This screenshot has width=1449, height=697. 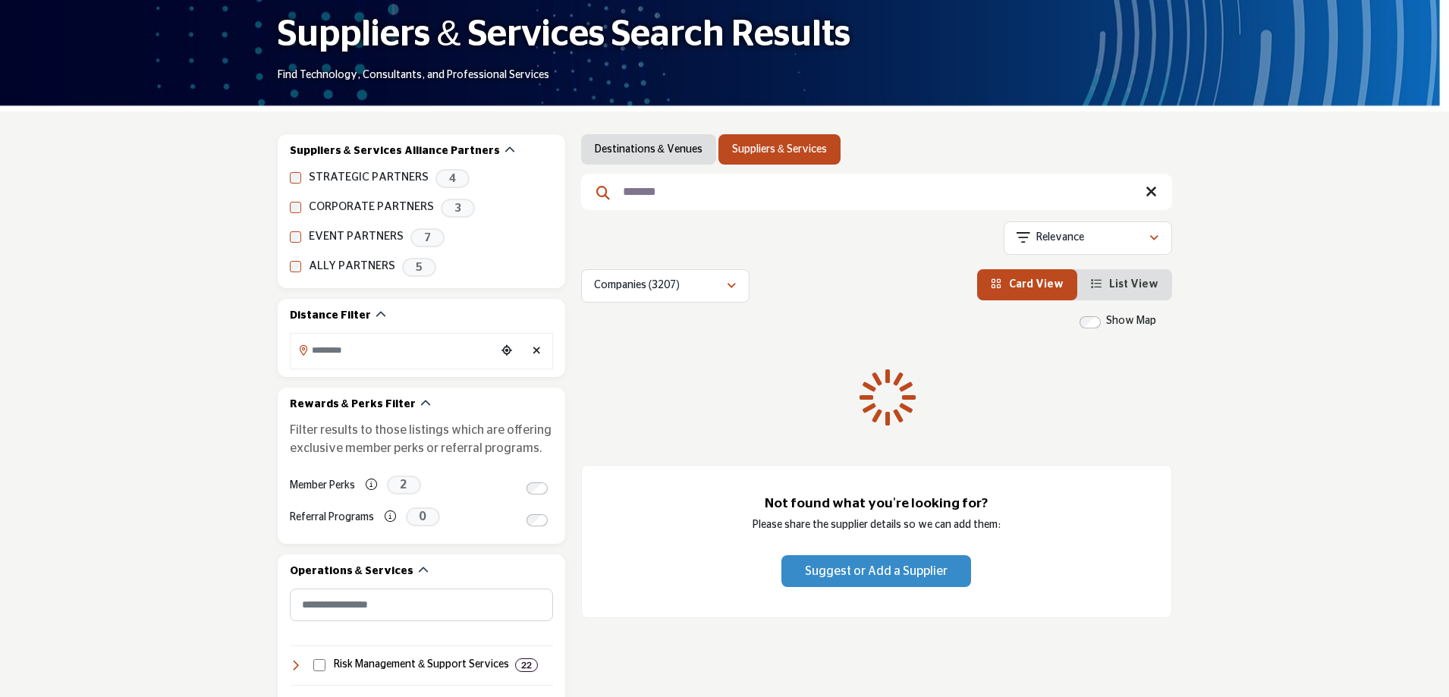 I want to click on span: 4, so click(x=452, y=178).